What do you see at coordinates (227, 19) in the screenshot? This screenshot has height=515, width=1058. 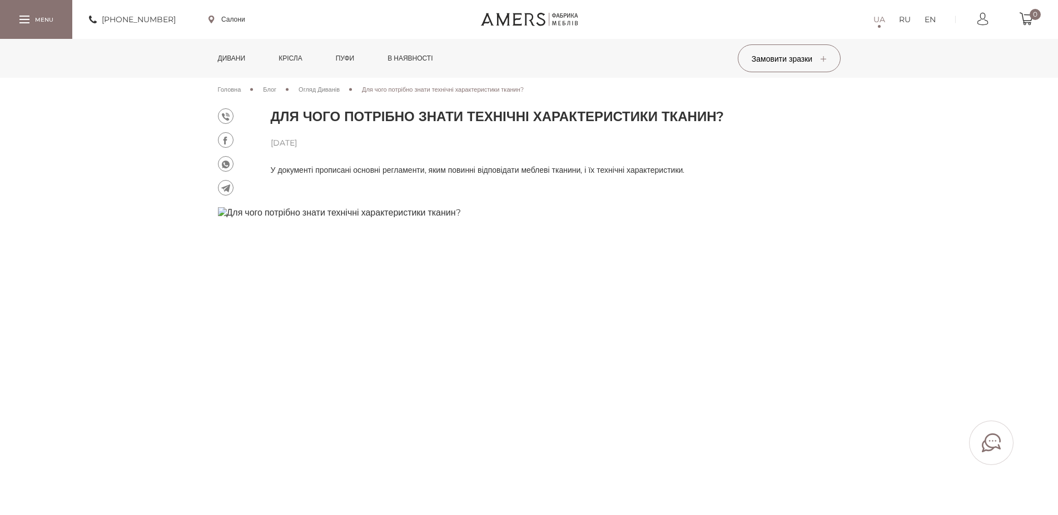 I see `a: Салони` at bounding box center [227, 19].